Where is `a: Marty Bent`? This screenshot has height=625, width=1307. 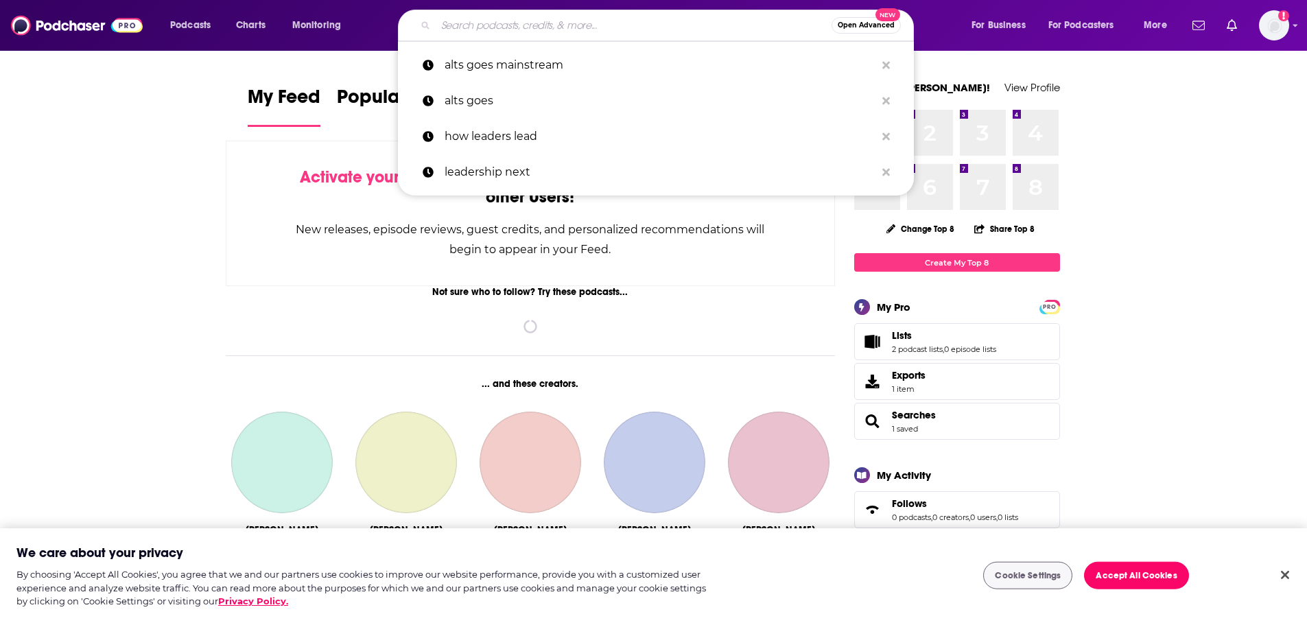 a: Marty Bent is located at coordinates (655, 462).